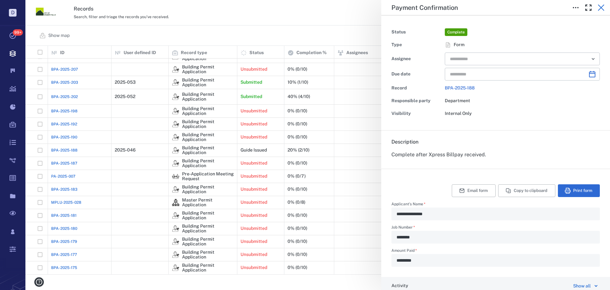  What do you see at coordinates (425, 8) in the screenshot?
I see `h5: Payment Confirmation` at bounding box center [425, 8].